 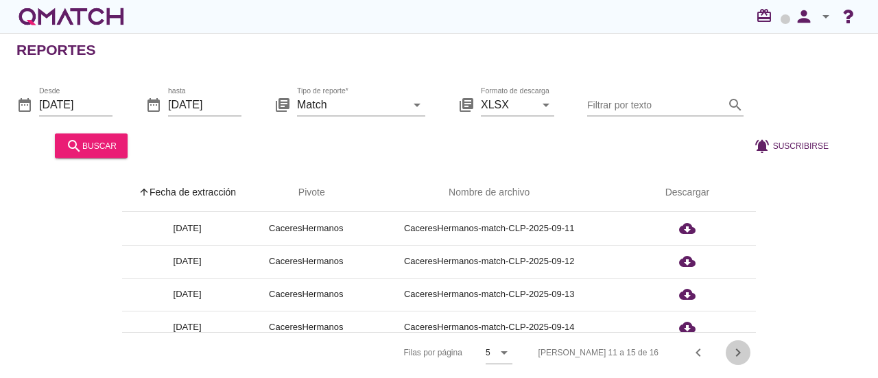 I want to click on input: Desde, so click(x=75, y=104).